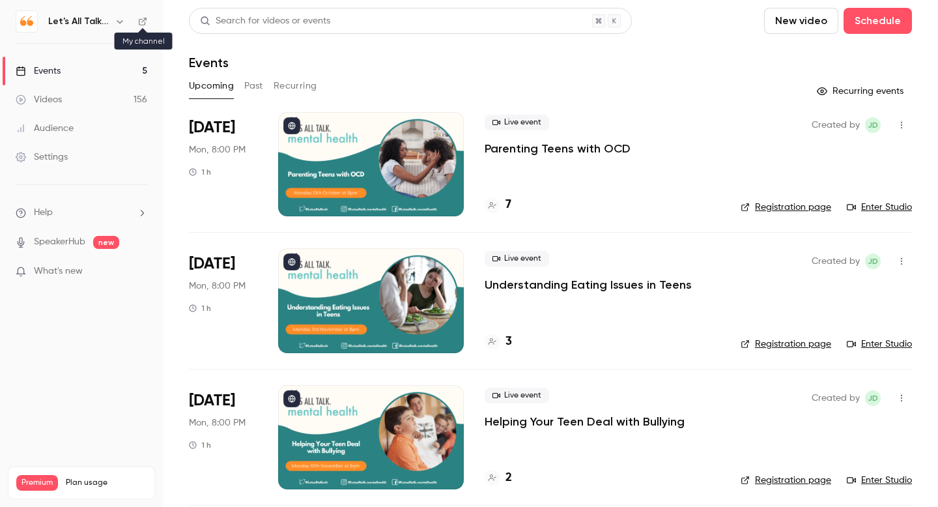 This screenshot has height=507, width=938. Describe the element at coordinates (265, 21) in the screenshot. I see `div: Search for videos or events` at that location.